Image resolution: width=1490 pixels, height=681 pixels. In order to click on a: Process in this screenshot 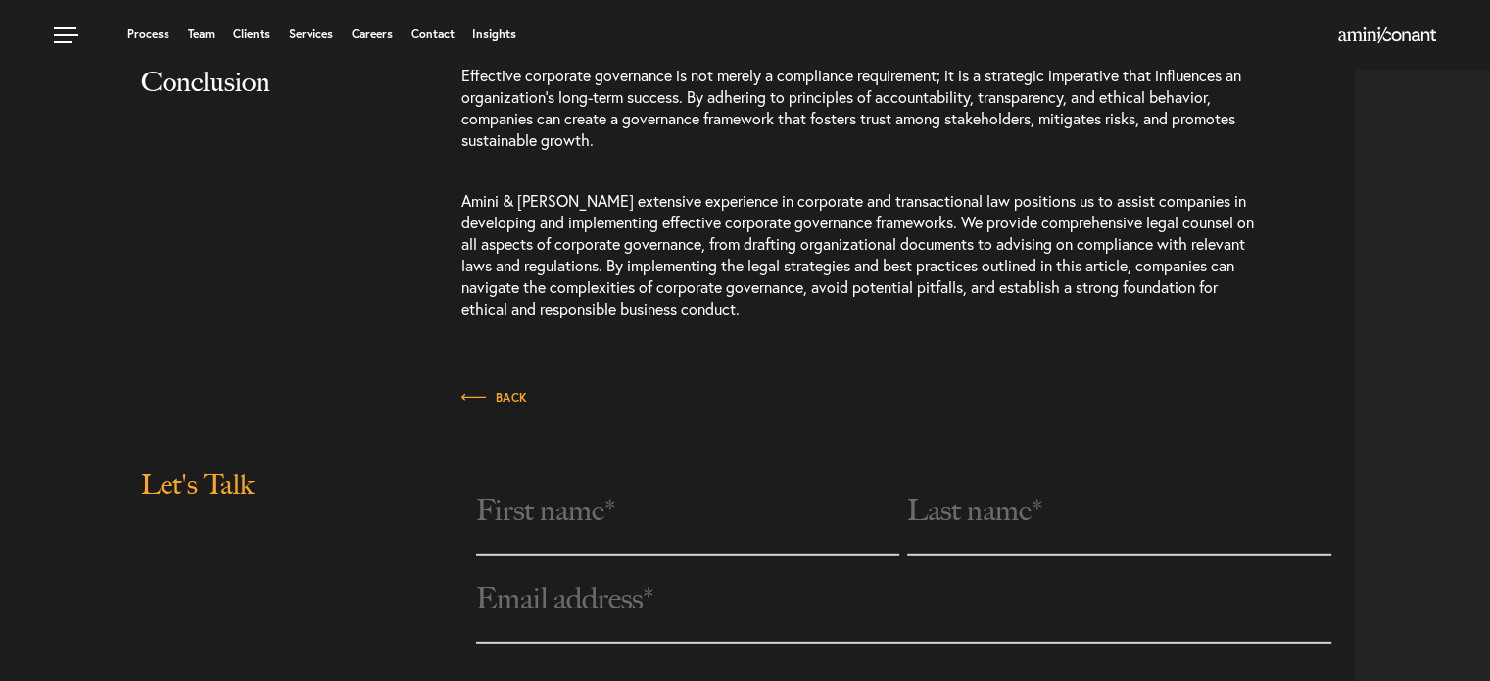, I will do `click(148, 34)`.